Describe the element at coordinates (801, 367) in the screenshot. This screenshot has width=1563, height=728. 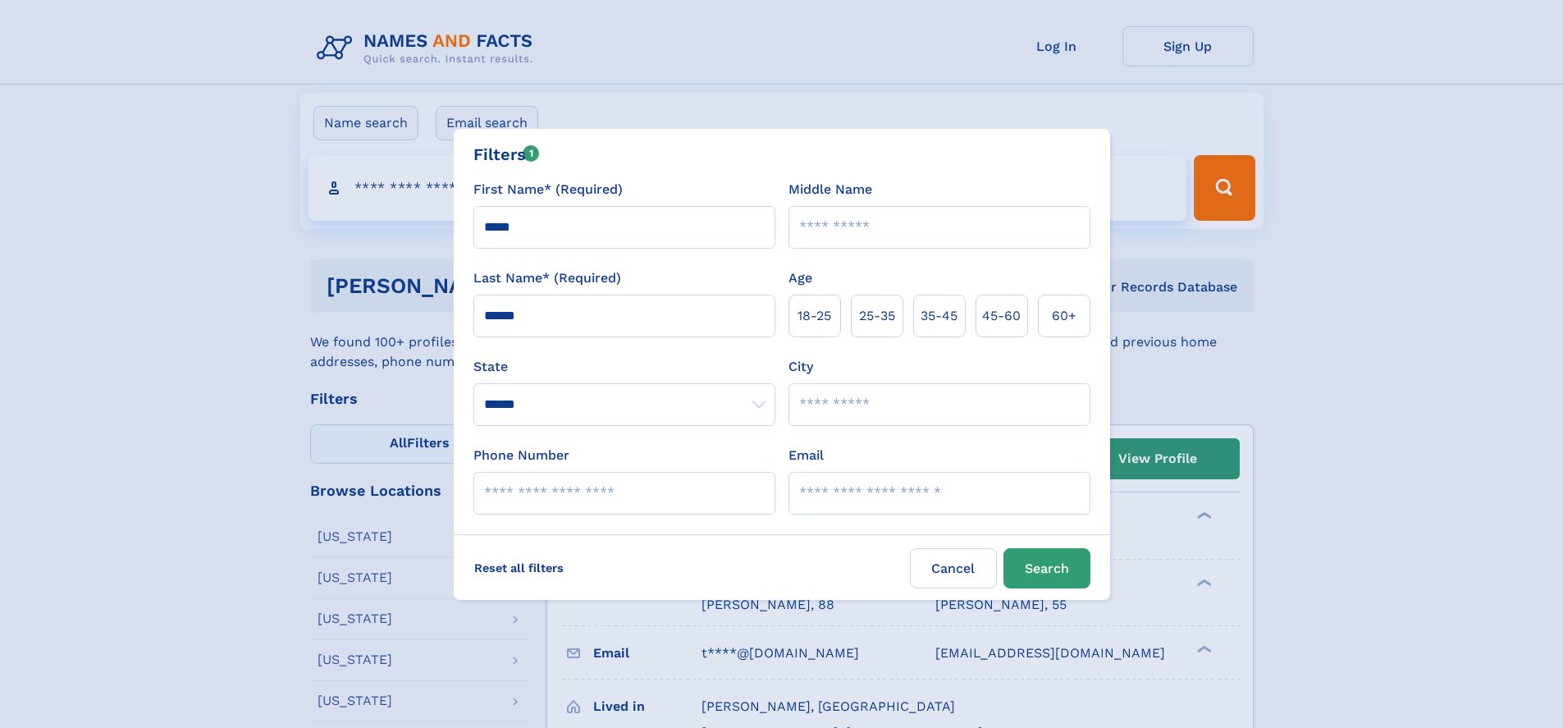
I see `label: City` at that location.